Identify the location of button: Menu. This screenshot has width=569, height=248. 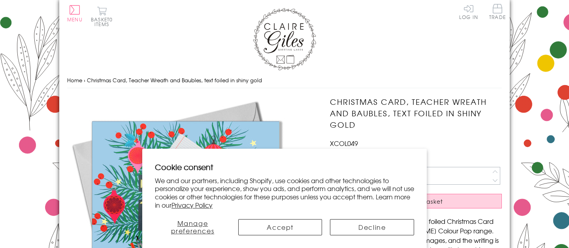
(75, 13).